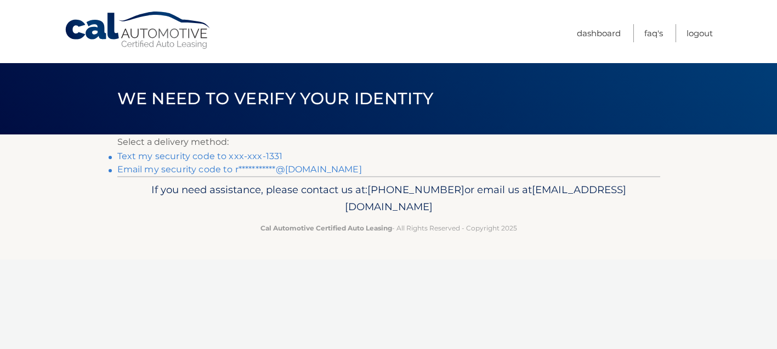  I want to click on a: Text my security code to xxx-xxx-1331, so click(200, 156).